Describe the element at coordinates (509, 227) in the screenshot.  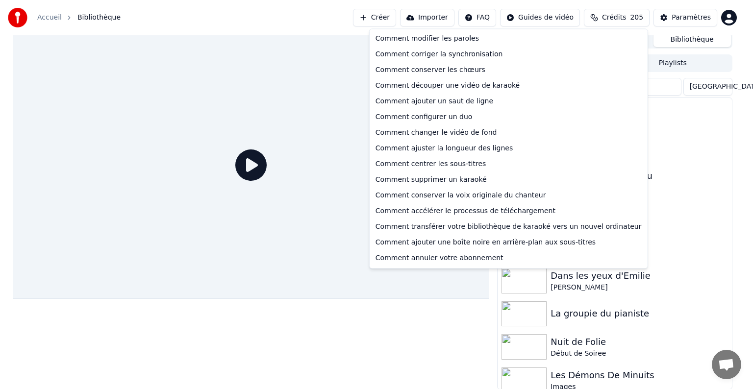
I see `div: Comment transférer votre bibliothèque de karaoké vers un nouvel ordinateur` at that location.